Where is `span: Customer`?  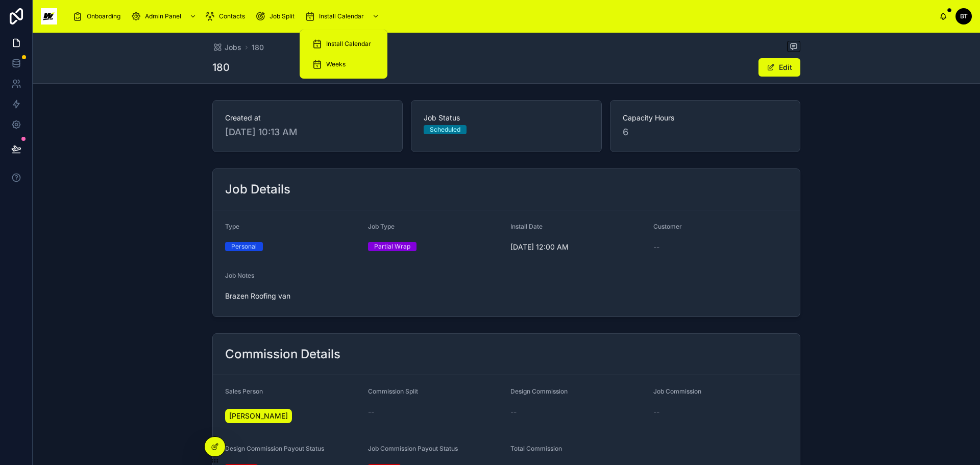
span: Customer is located at coordinates (667, 226).